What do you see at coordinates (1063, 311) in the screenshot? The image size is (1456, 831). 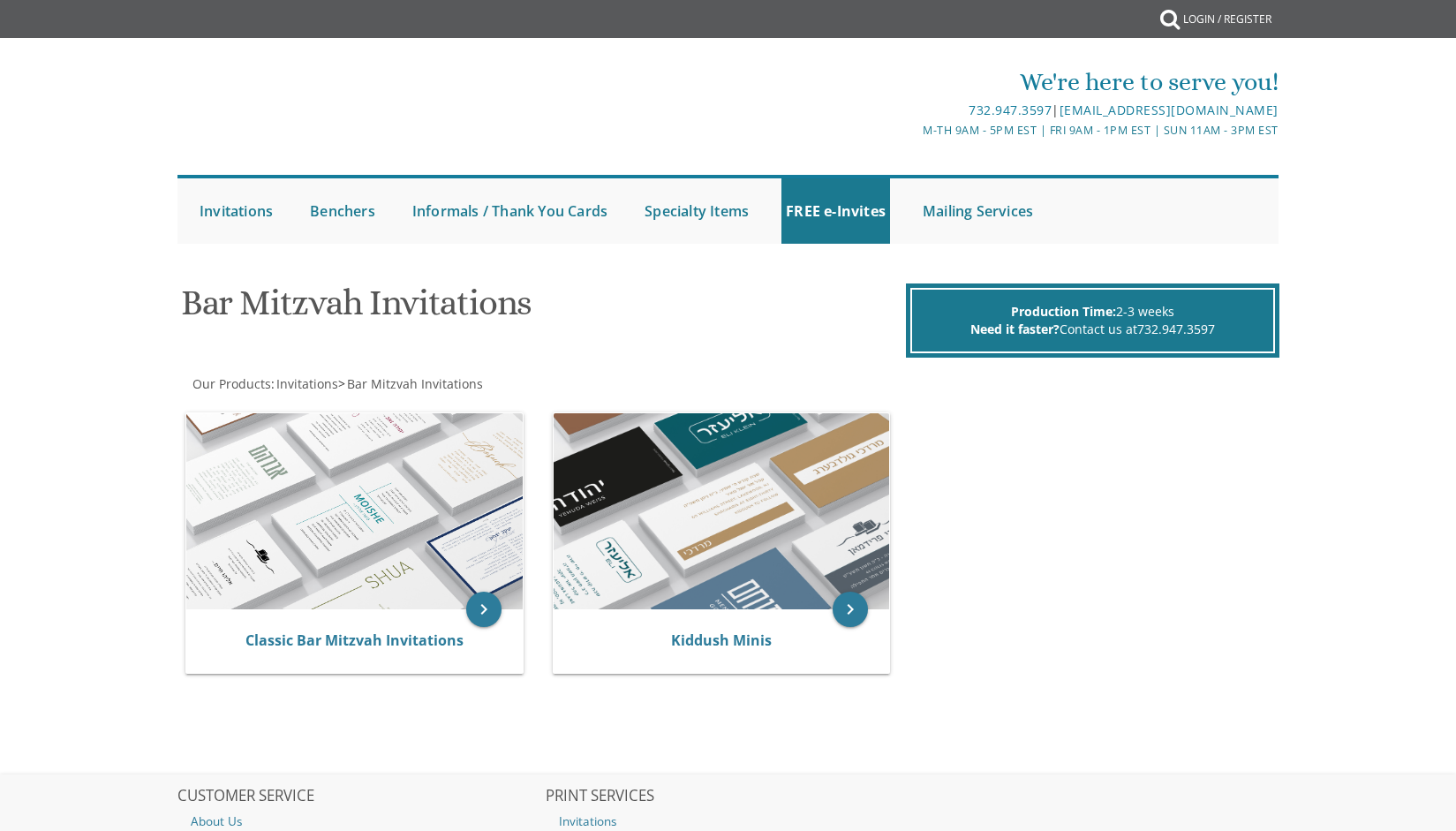 I see `span: Production Time:` at bounding box center [1063, 311].